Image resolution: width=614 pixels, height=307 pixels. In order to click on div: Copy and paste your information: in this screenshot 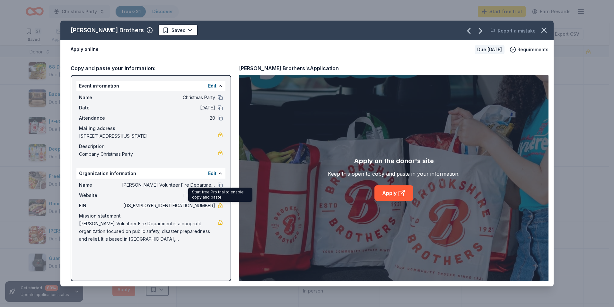, I will do `click(151, 68)`.